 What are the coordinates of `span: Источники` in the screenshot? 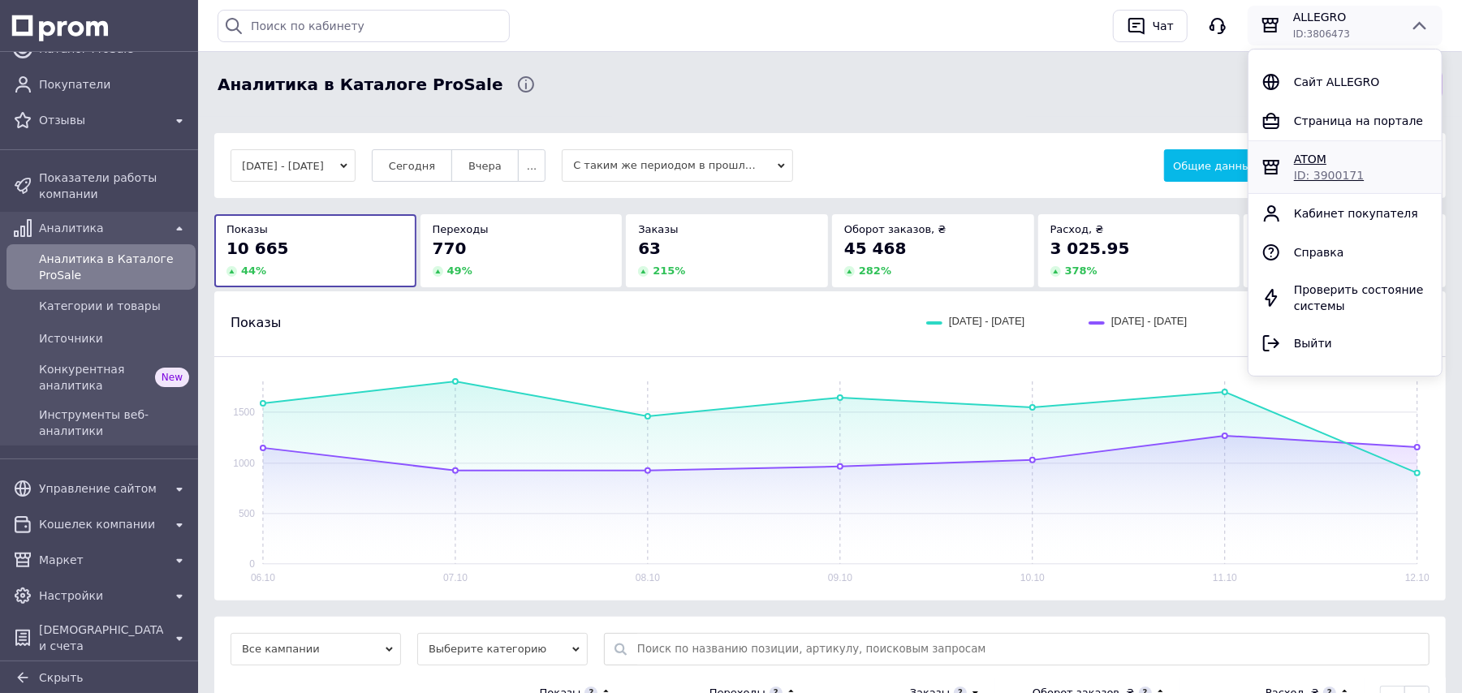 It's located at (114, 339).